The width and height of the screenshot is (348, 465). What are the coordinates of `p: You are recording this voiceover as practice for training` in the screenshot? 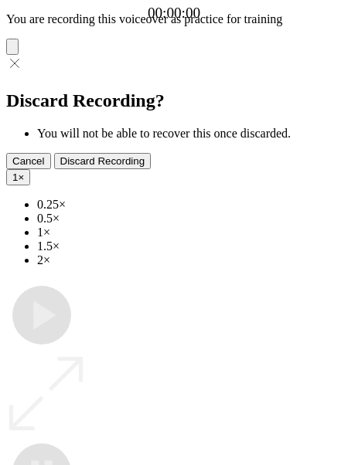 It's located at (174, 19).